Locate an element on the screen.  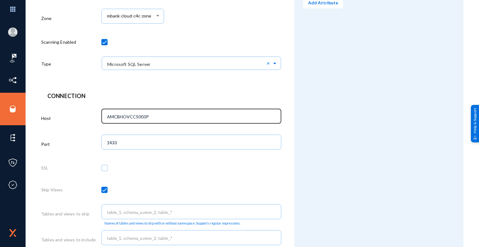
span: mbank-cloud-c4c-zone is located at coordinates (129, 16).